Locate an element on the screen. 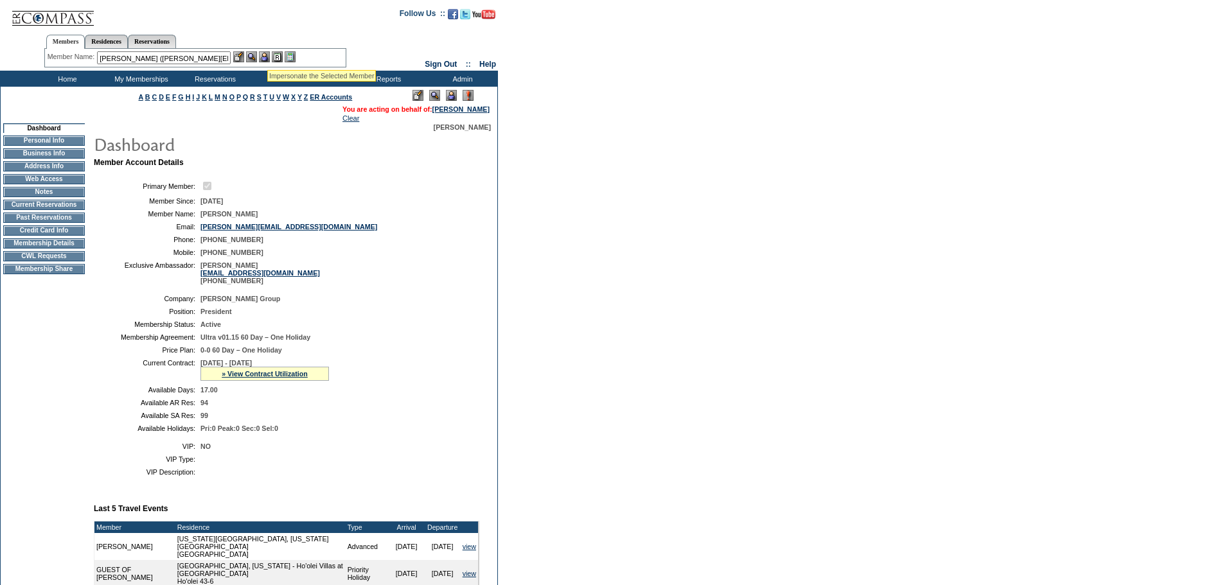  td: Departure is located at coordinates (443, 527).